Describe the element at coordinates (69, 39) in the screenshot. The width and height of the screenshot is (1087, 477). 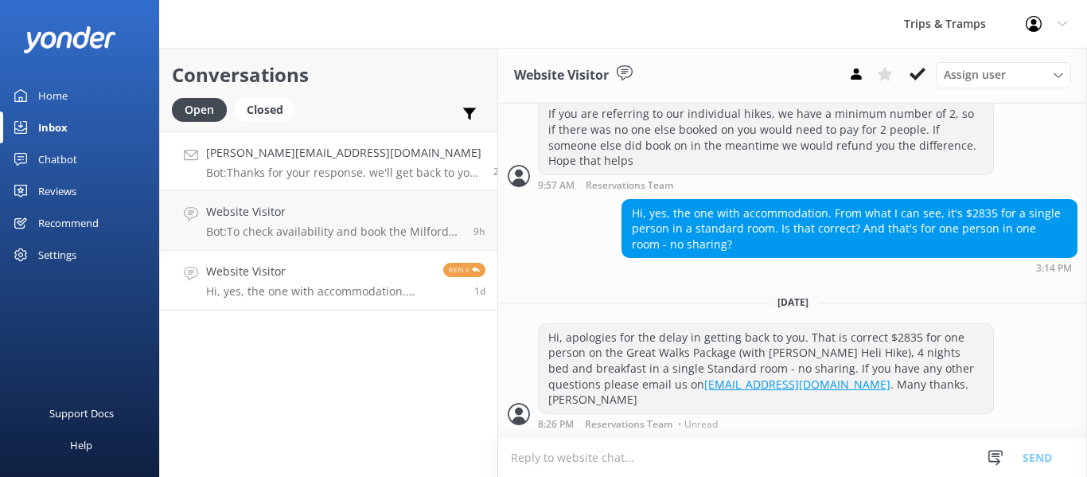
I see `img: yonder-white-logo.png` at that location.